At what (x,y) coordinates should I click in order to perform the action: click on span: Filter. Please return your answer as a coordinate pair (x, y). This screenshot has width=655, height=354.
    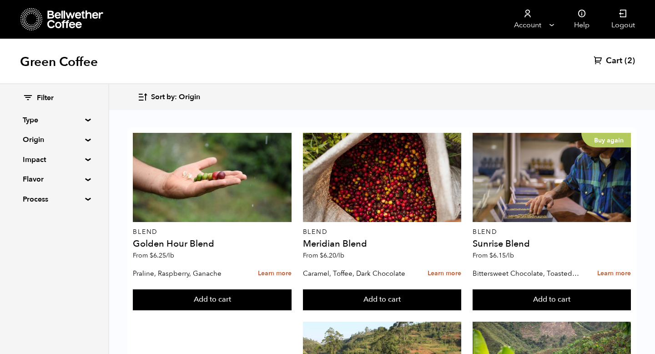
    Looking at the image, I should click on (45, 98).